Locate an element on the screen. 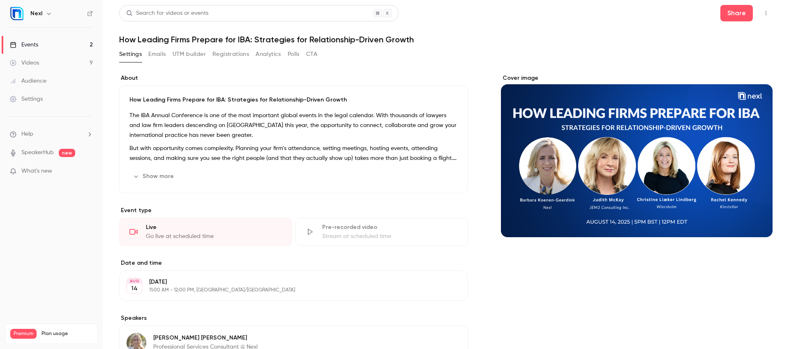 The image size is (789, 349). a: SpeakerHub is located at coordinates (37, 153).